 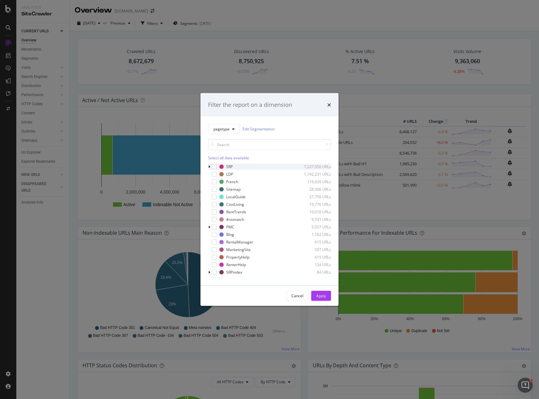 What do you see at coordinates (316, 227) in the screenshot?
I see `div: 5,557 URLs` at bounding box center [316, 227].